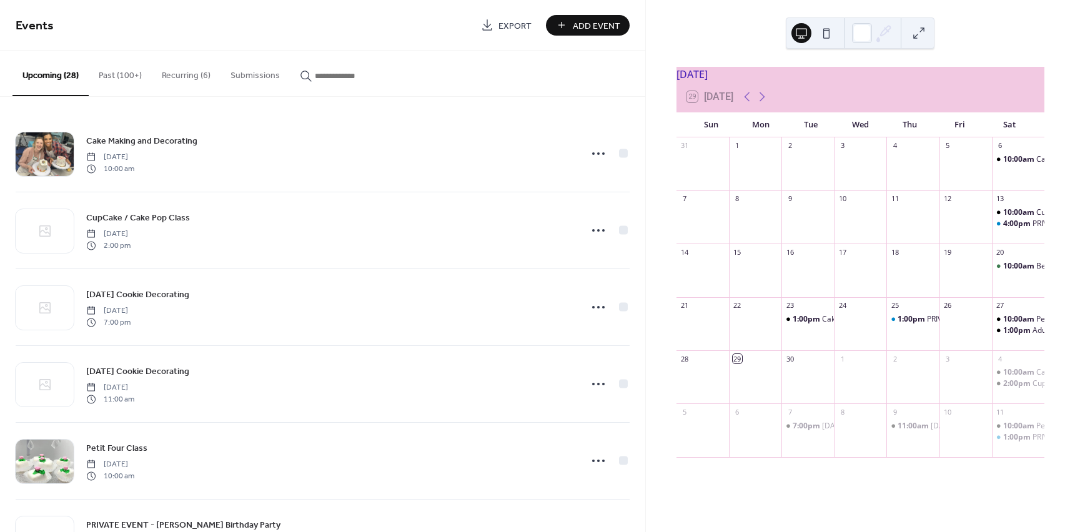  Describe the element at coordinates (913, 319) in the screenshot. I see `div: PRIVATE EVENT - NCCPA Team Building Event` at that location.